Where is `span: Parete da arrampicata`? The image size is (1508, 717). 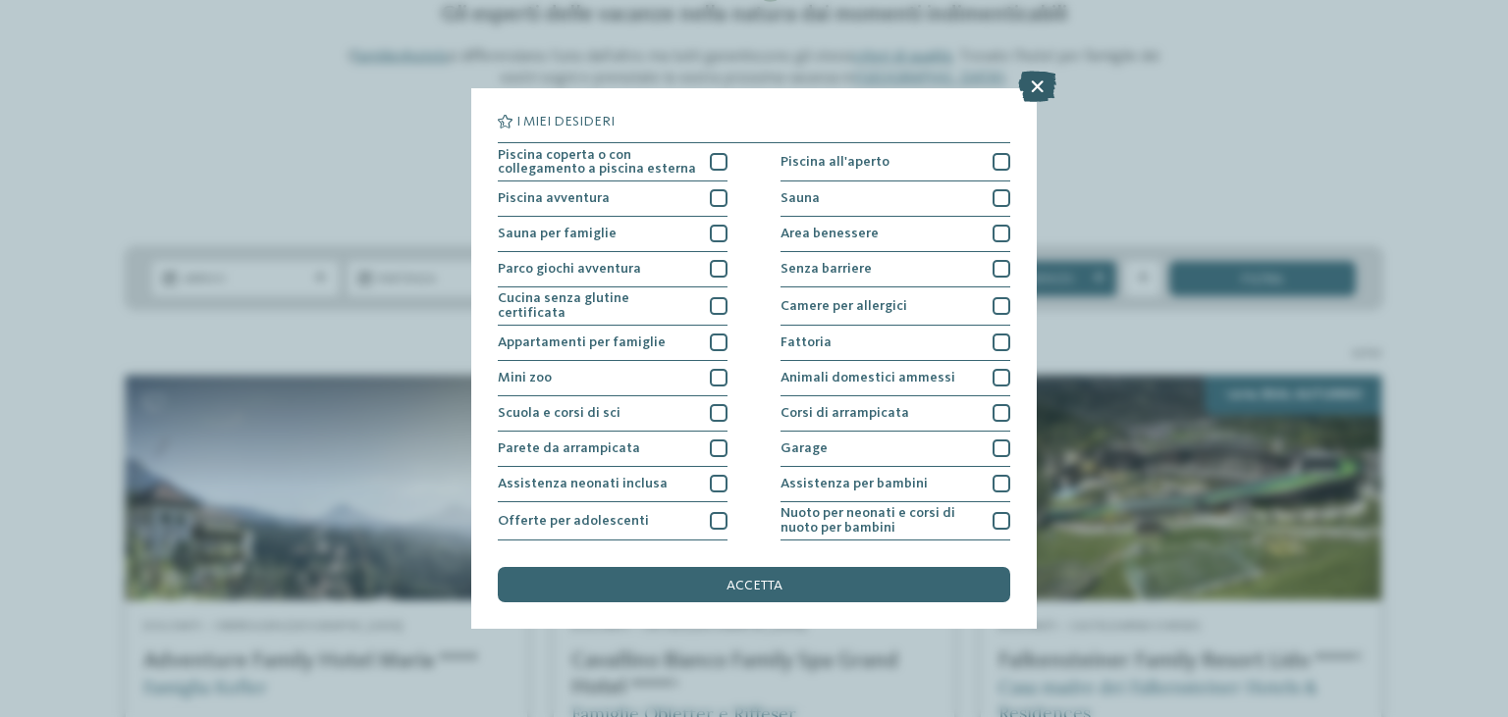
span: Parete da arrampicata is located at coordinates (568, 449).